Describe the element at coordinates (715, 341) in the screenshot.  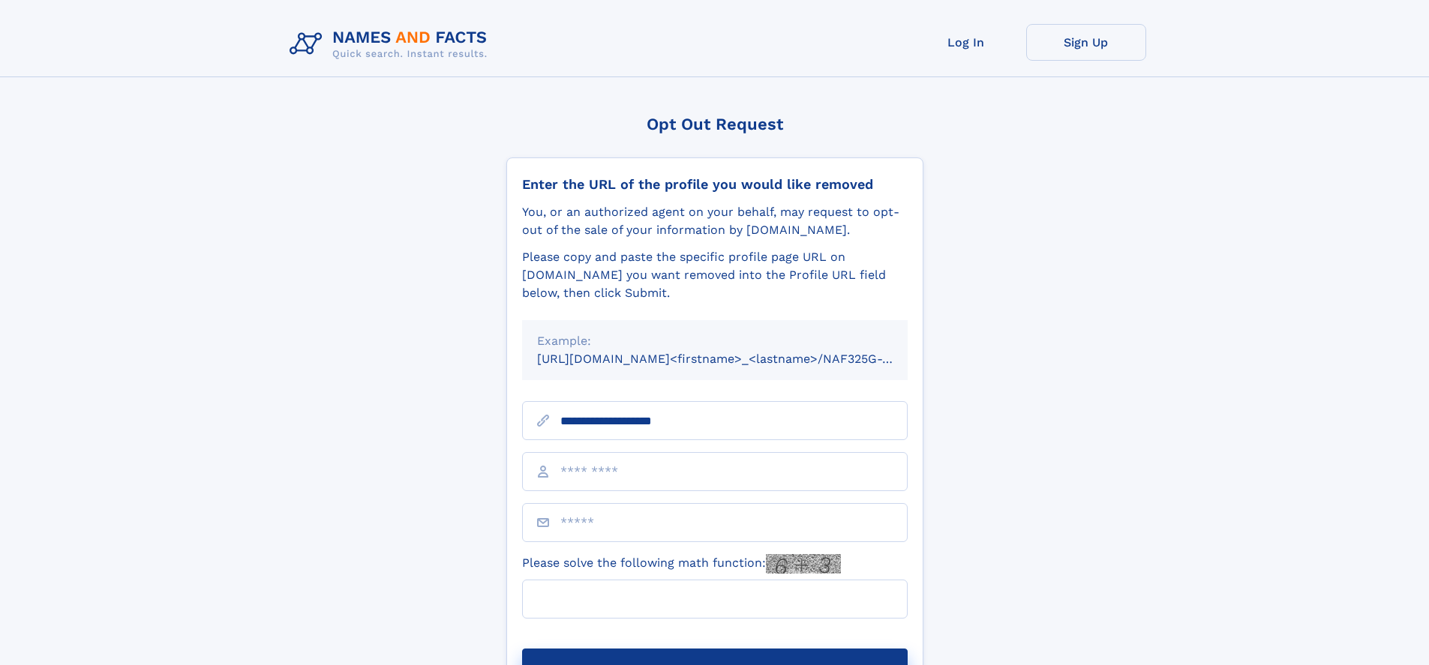
I see `div: Example:` at that location.